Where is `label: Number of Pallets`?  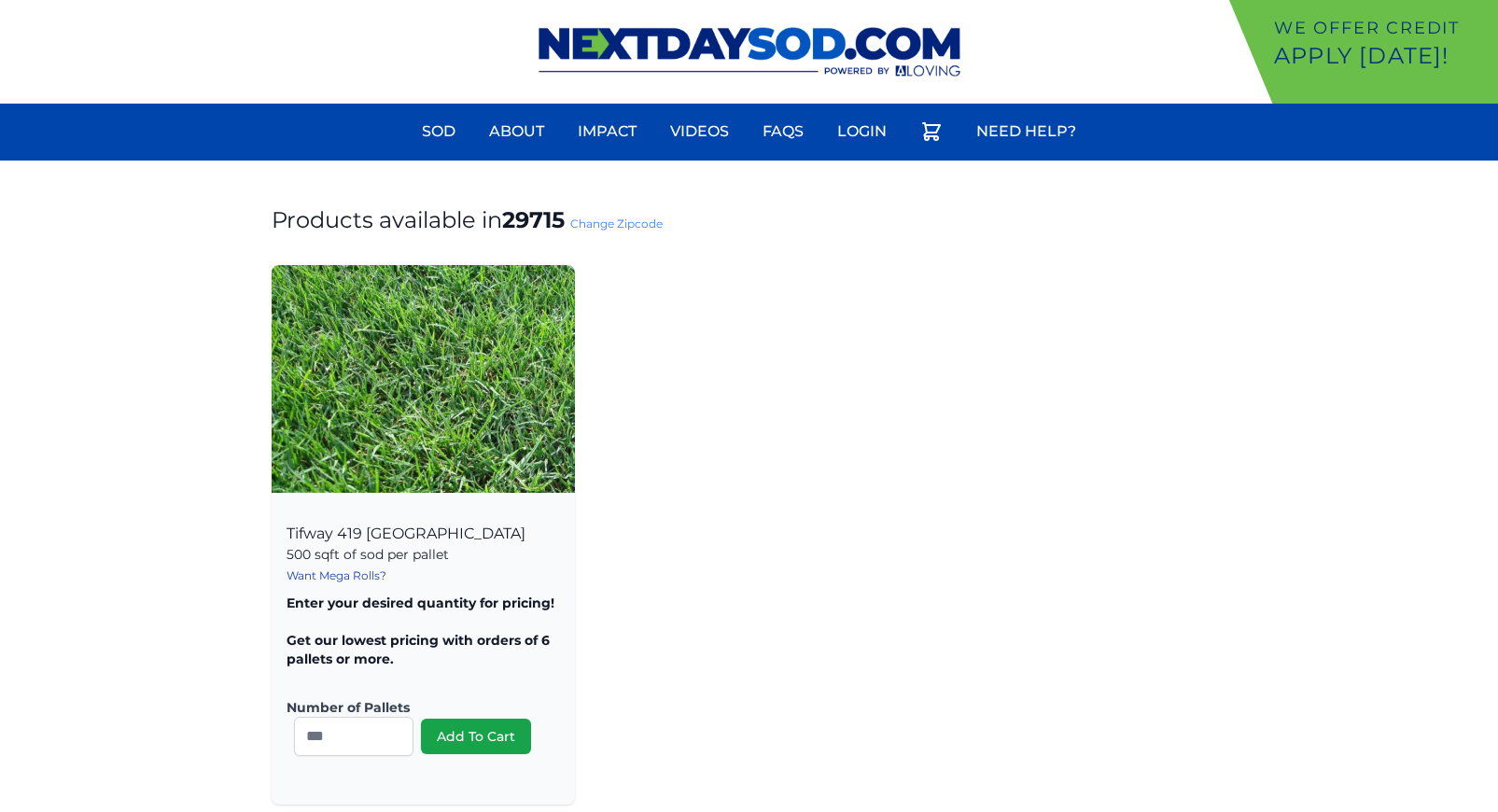
label: Number of Pallets is located at coordinates (415, 707).